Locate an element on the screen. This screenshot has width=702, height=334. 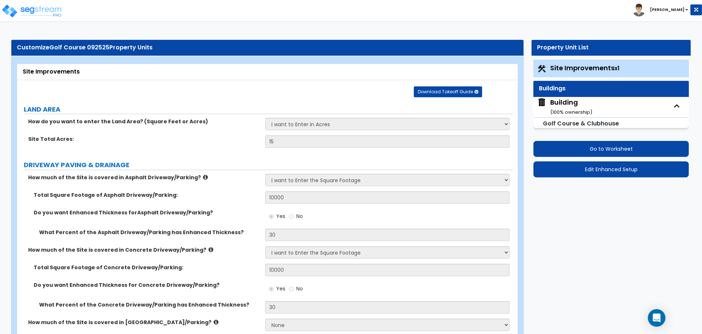
div: Property Unit List is located at coordinates (611, 48).